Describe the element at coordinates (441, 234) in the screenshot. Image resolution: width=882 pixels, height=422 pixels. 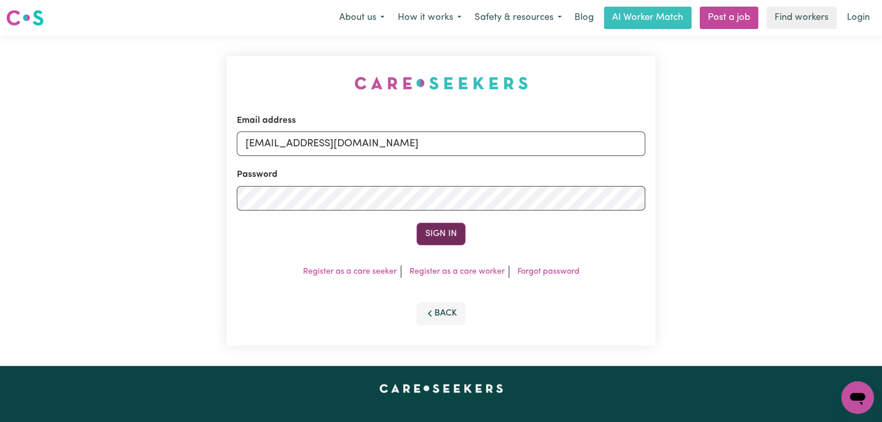
I see `button: Sign In` at that location.